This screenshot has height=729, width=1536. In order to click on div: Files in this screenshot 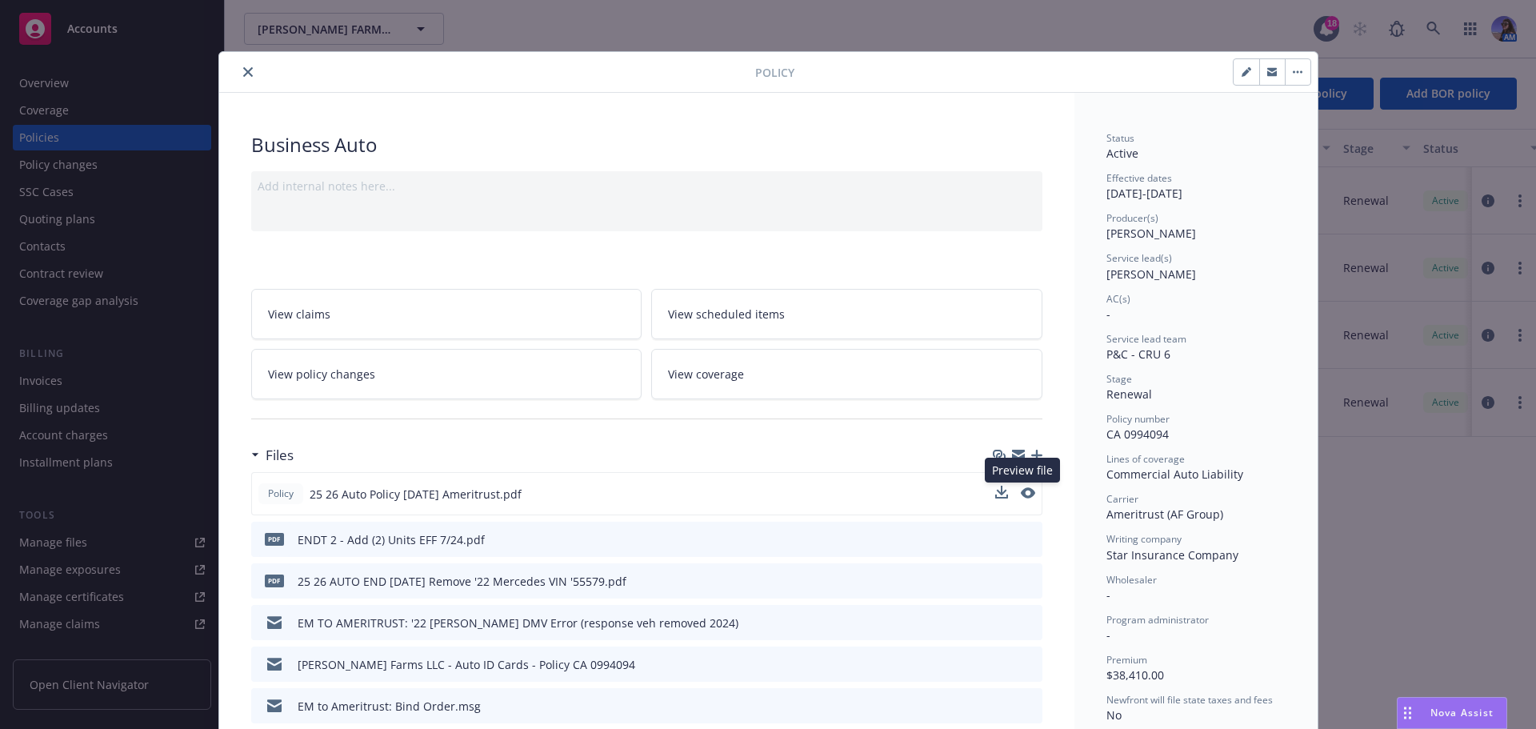, I will do `click(272, 455)`.